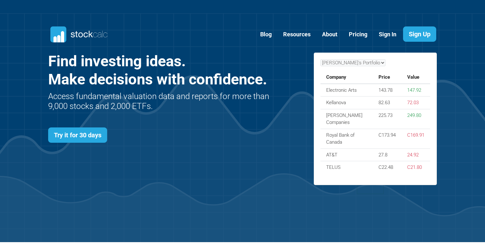 The image size is (485, 252). What do you see at coordinates (347, 139) in the screenshot?
I see `td: Royal Bank of Canada` at bounding box center [347, 139].